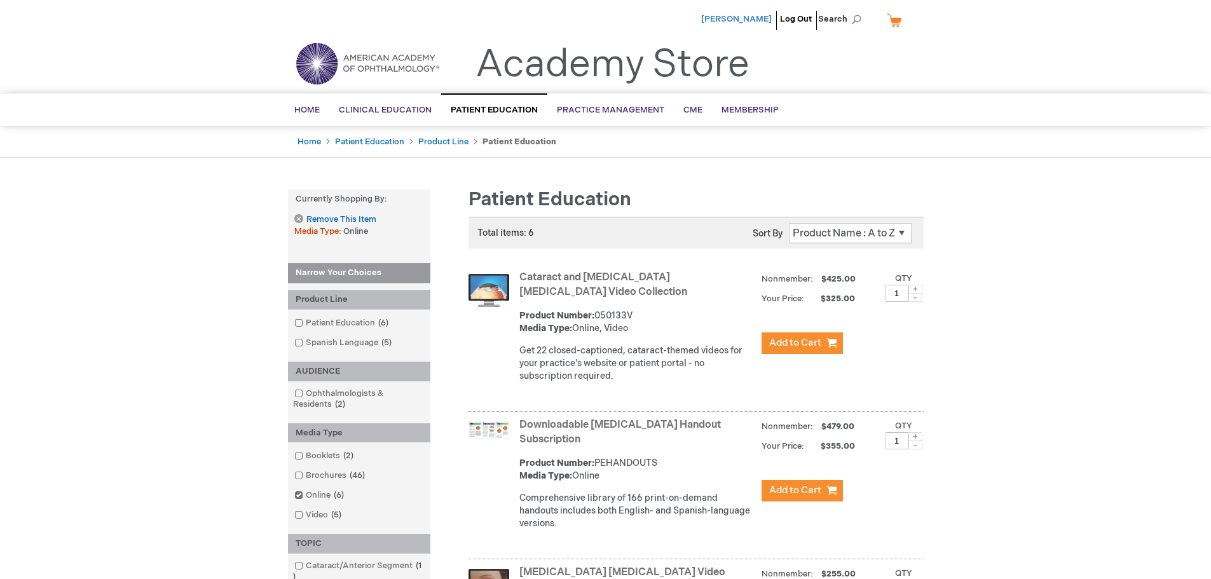  What do you see at coordinates (838, 279) in the screenshot?
I see `span: $425.00` at bounding box center [838, 279].